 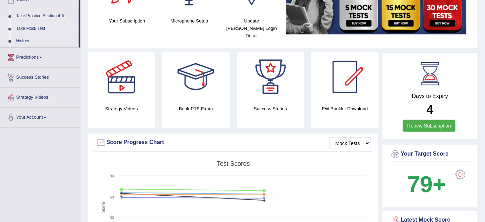 I want to click on h4: Strategy Videos, so click(x=121, y=108).